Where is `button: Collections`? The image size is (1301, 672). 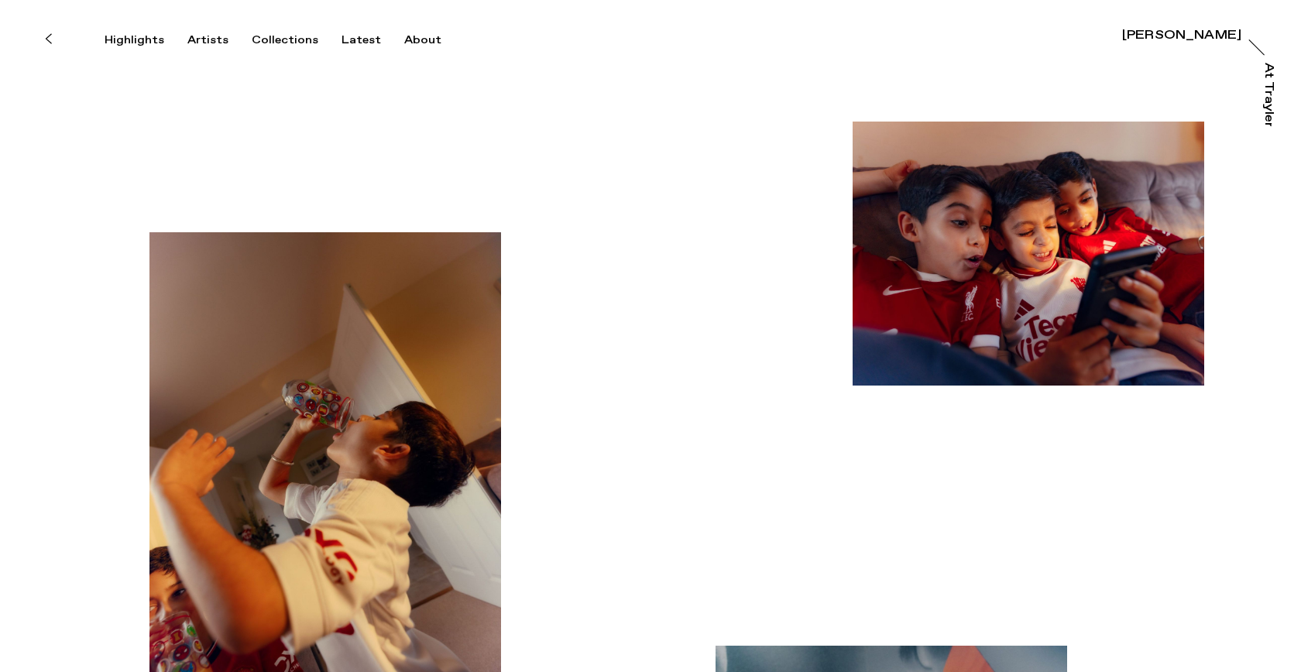 button: Collections is located at coordinates (297, 40).